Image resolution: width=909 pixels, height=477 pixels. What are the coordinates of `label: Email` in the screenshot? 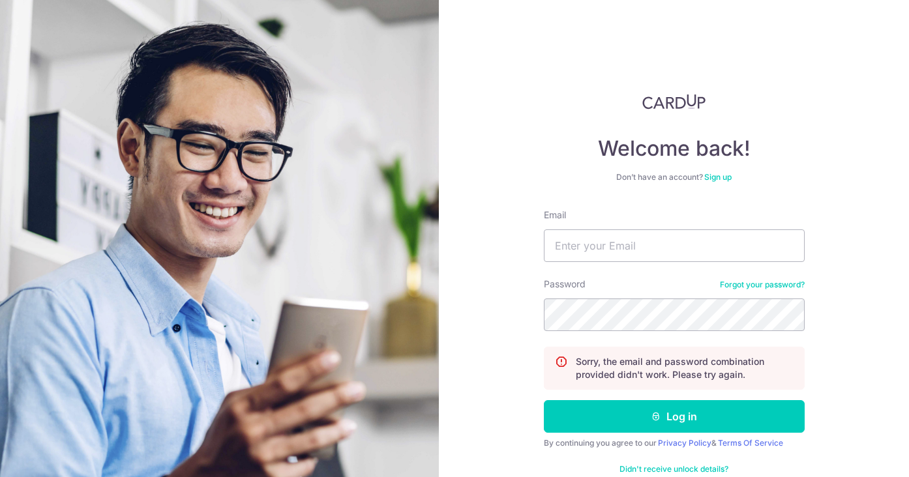 It's located at (555, 215).